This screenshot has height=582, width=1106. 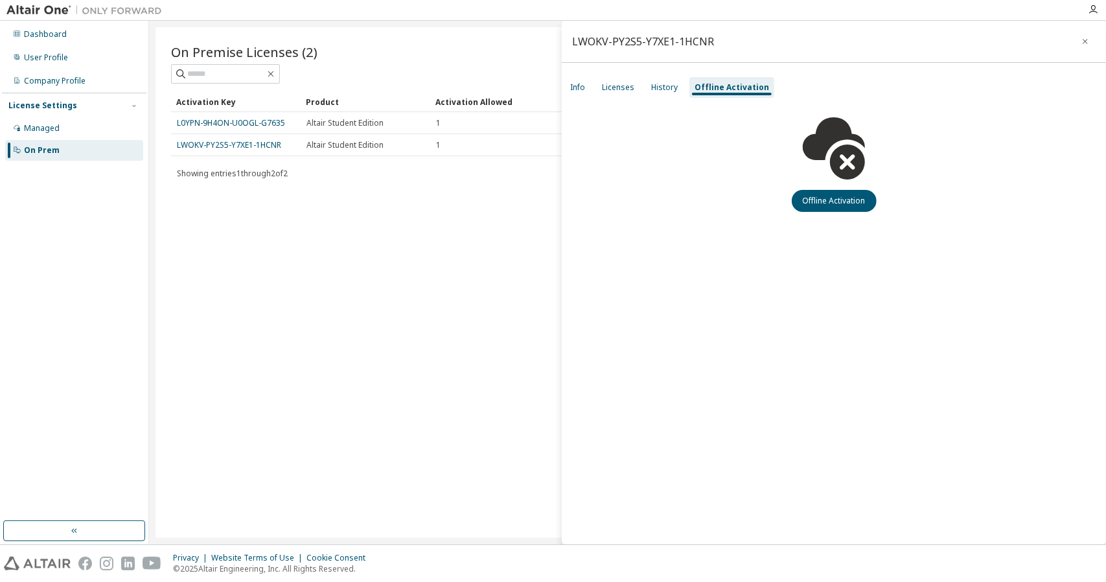 I want to click on p: © 2025 Altair Engineering, Inc. All Rights Reserved., so click(x=273, y=568).